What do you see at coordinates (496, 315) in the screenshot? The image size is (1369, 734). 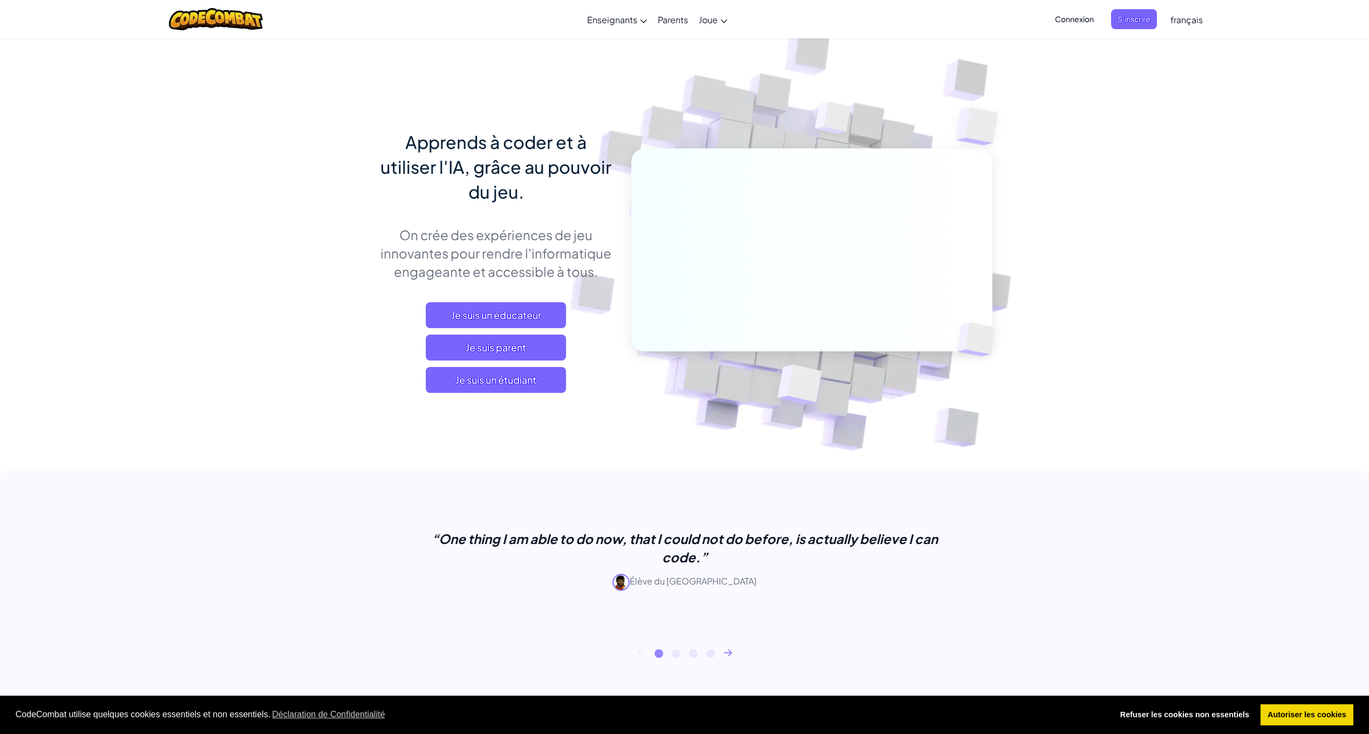 I see `a: Je suis un éducateur` at bounding box center [496, 315].